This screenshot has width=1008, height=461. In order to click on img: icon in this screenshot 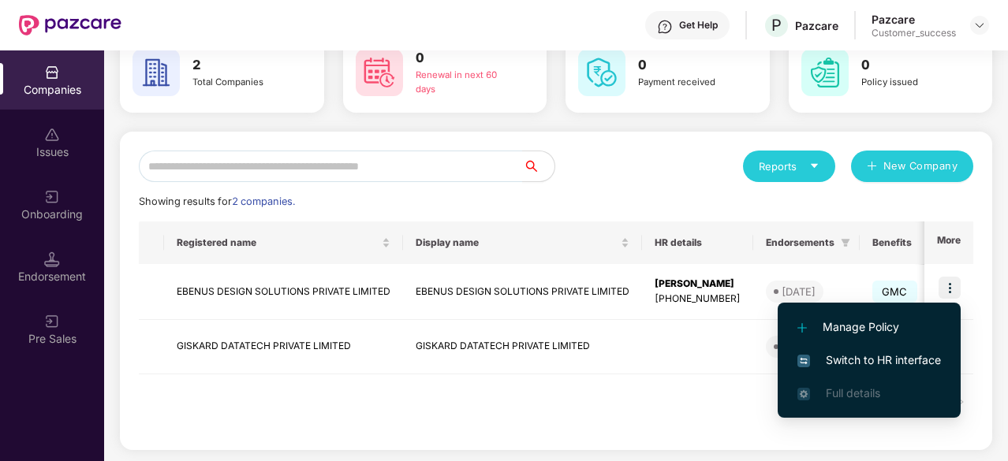, I will do `click(950, 288)`.